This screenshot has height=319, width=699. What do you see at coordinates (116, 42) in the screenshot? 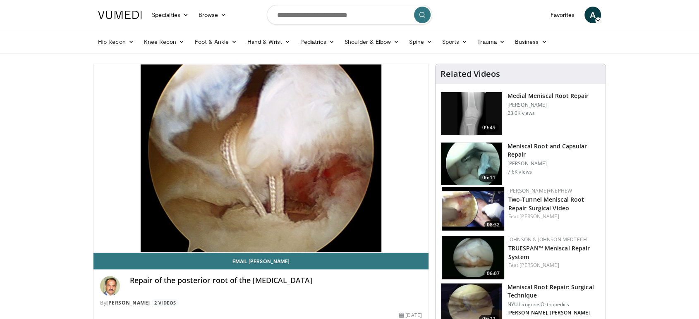
I see `a: Hip Recon` at bounding box center [116, 42].